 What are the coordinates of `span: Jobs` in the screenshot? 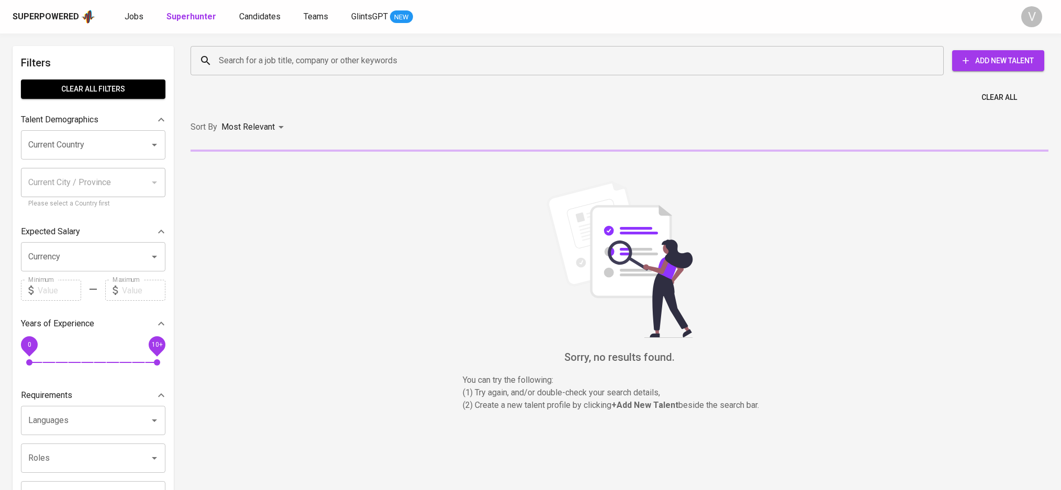 It's located at (134, 16).